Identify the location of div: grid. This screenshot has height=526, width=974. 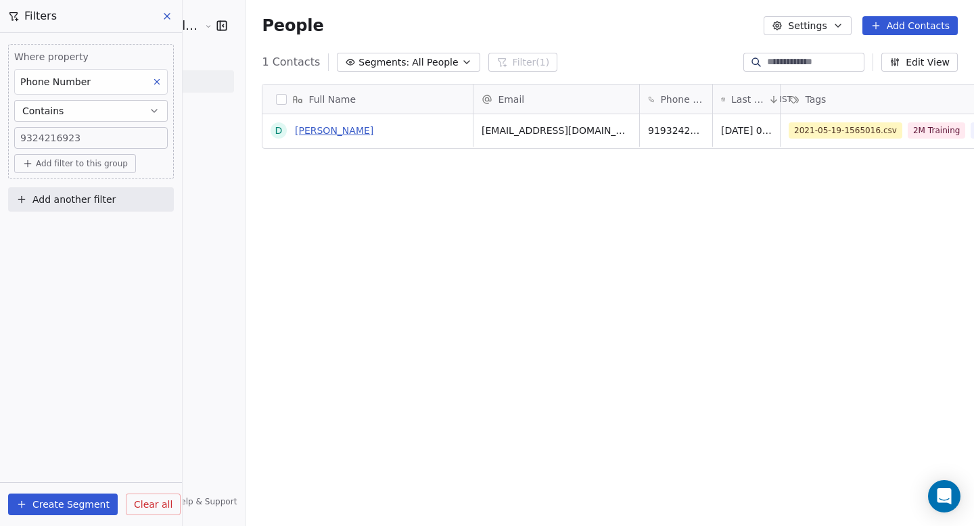
(368, 315).